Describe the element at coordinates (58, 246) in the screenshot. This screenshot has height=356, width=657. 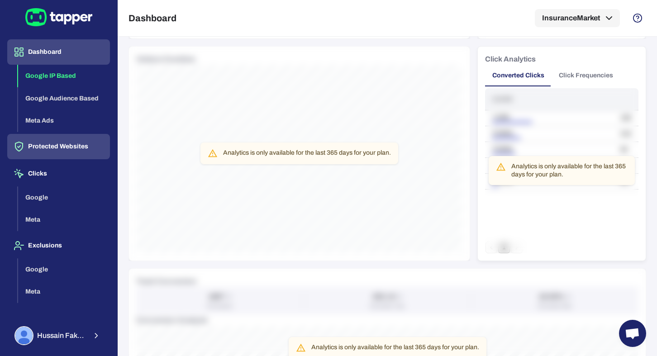
I see `button: Exclusions` at that location.